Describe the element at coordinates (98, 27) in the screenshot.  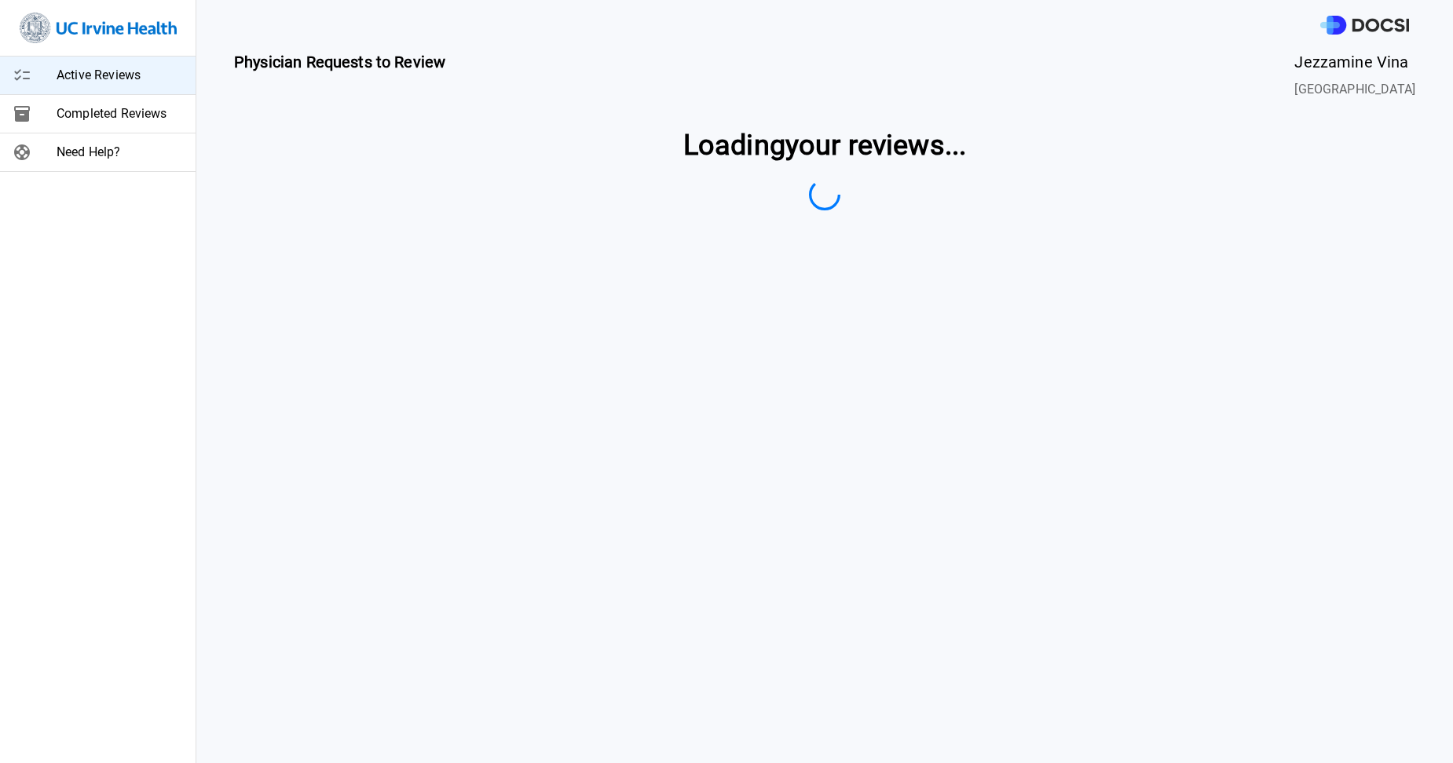
I see `img: Site Logo` at that location.